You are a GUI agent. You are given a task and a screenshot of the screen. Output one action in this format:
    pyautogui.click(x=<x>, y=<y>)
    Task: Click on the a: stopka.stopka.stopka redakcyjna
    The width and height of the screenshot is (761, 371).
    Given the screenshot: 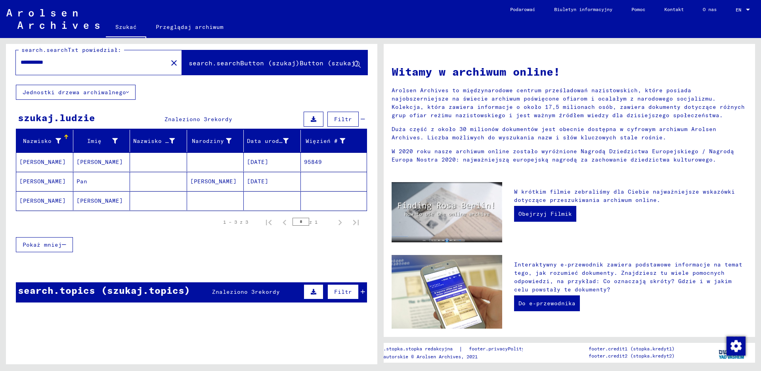 What is the action you would take?
    pyautogui.click(x=413, y=349)
    